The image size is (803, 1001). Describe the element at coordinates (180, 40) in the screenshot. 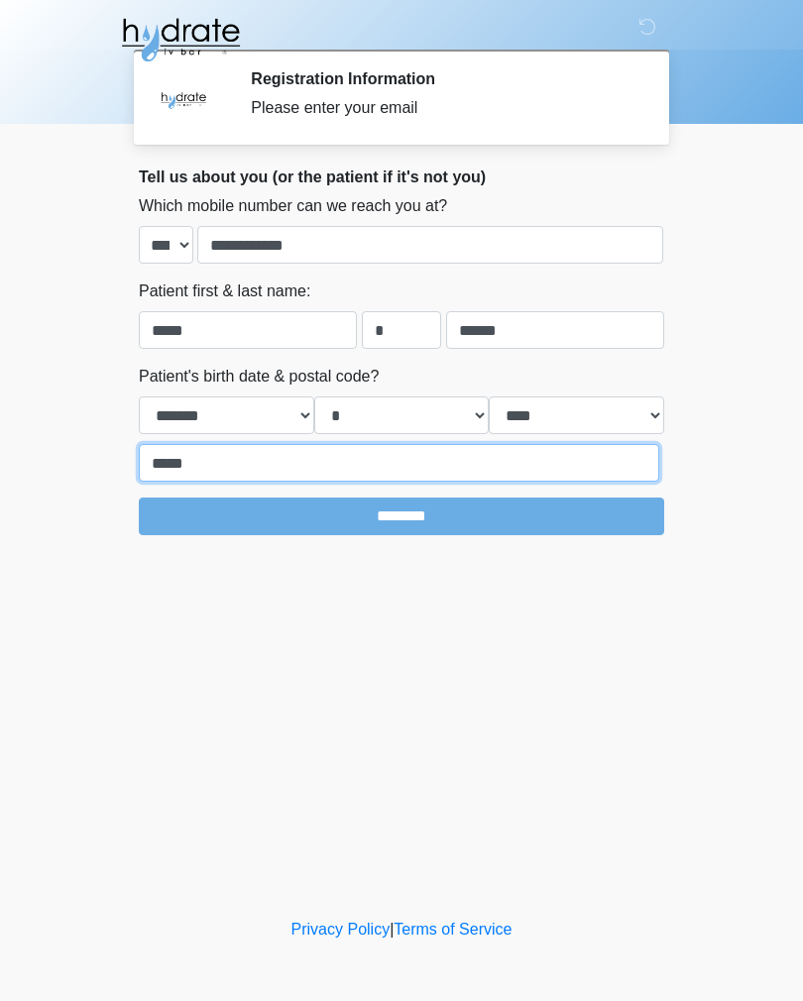

I see `img: Hydrate IV Bar - Fort Collins Logo` at that location.